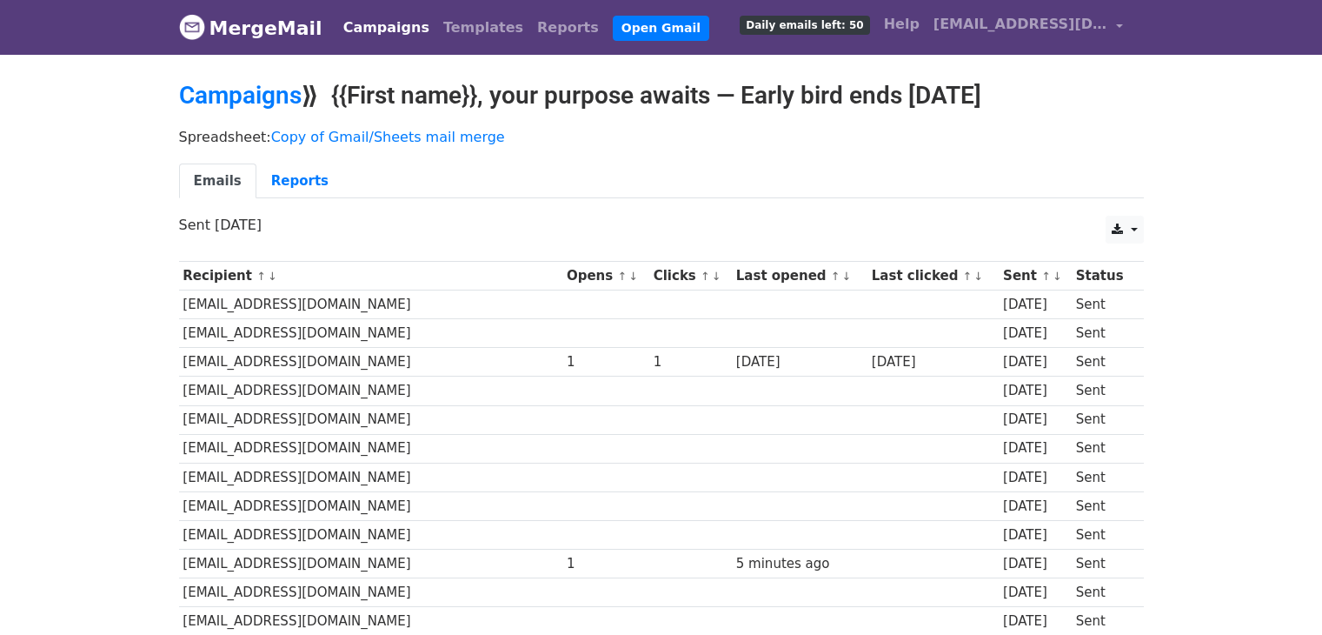 The width and height of the screenshot is (1322, 635). I want to click on th: Last opened, so click(800, 276).